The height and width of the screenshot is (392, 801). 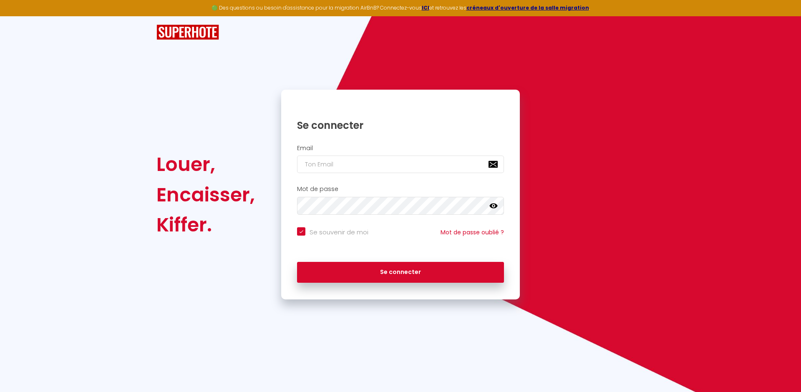 I want to click on button: Ouvrir le widget de chat LiveChat, so click(x=19, y=16).